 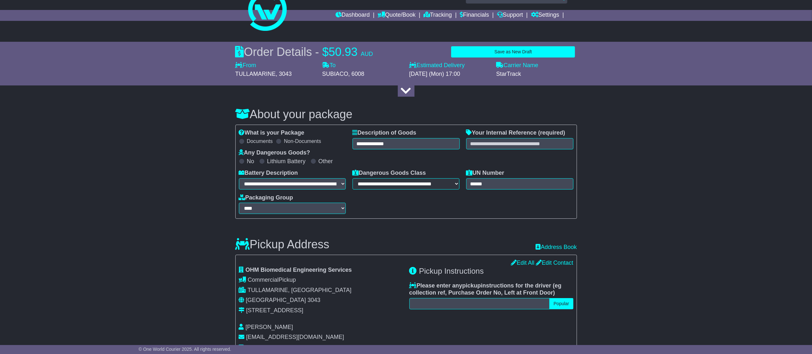 I want to click on label: UN Number, so click(x=485, y=173).